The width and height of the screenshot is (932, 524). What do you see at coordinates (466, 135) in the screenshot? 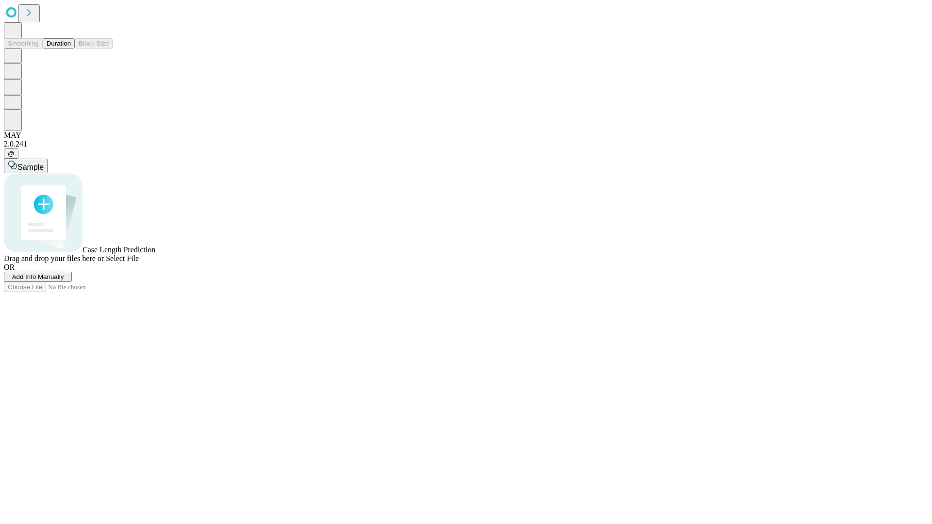
I see `div: MAY` at bounding box center [466, 135].